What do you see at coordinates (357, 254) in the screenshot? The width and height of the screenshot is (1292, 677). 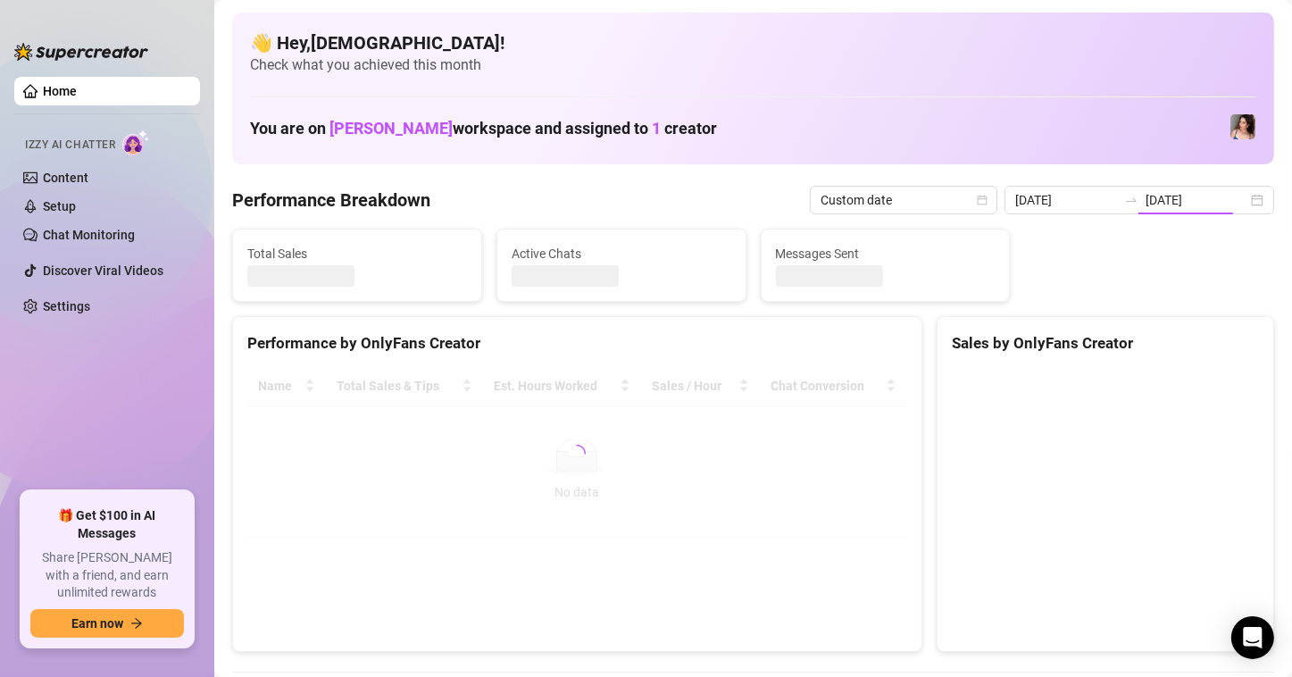 I see `span: Total Sales` at bounding box center [357, 254].